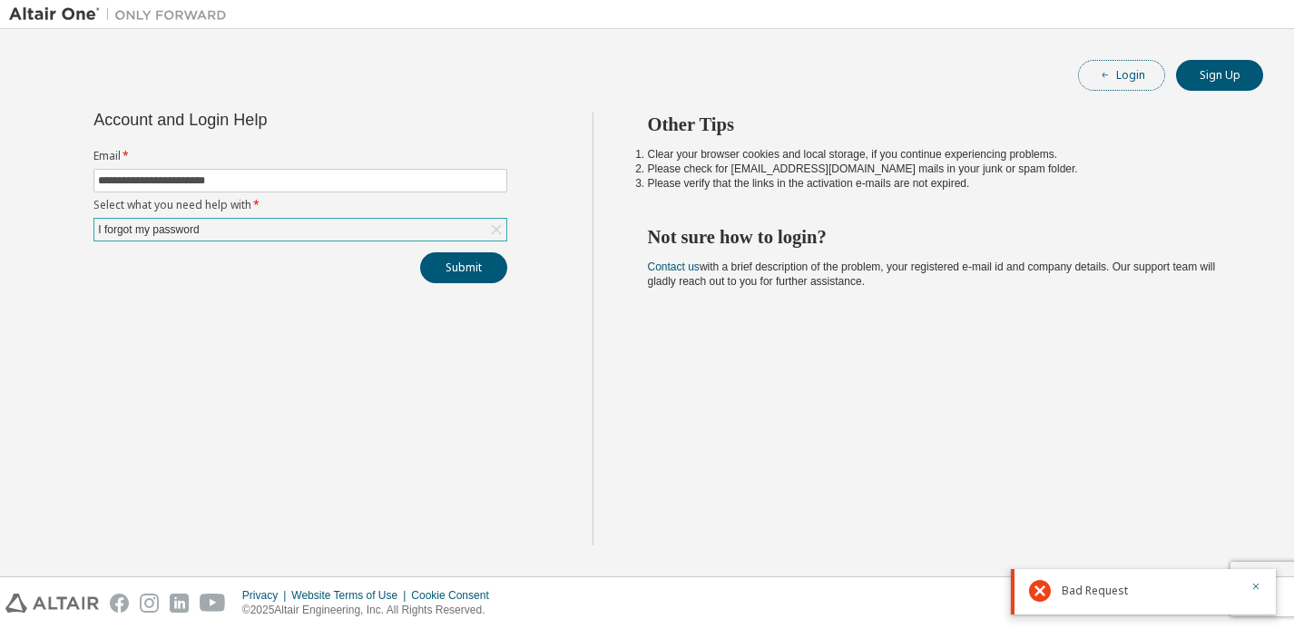 This screenshot has width=1294, height=629. Describe the element at coordinates (52, 602) in the screenshot. I see `img: altair_logo.svg` at that location.